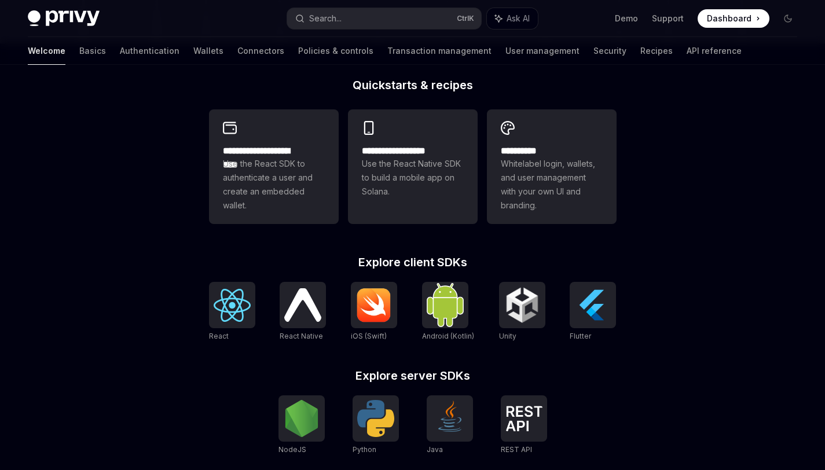  I want to click on span: Python, so click(364, 449).